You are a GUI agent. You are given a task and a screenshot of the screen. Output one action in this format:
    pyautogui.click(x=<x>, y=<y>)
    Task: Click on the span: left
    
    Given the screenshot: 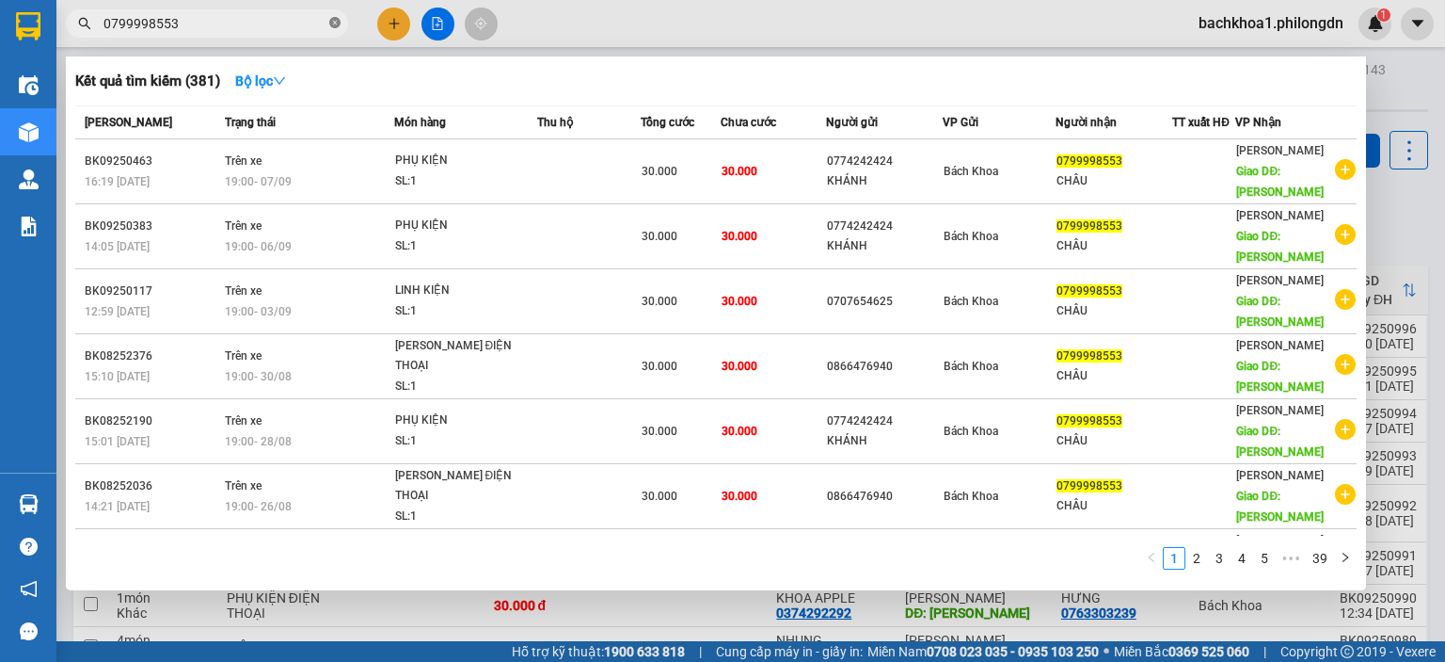 What is the action you would take?
    pyautogui.click(x=1152, y=557)
    